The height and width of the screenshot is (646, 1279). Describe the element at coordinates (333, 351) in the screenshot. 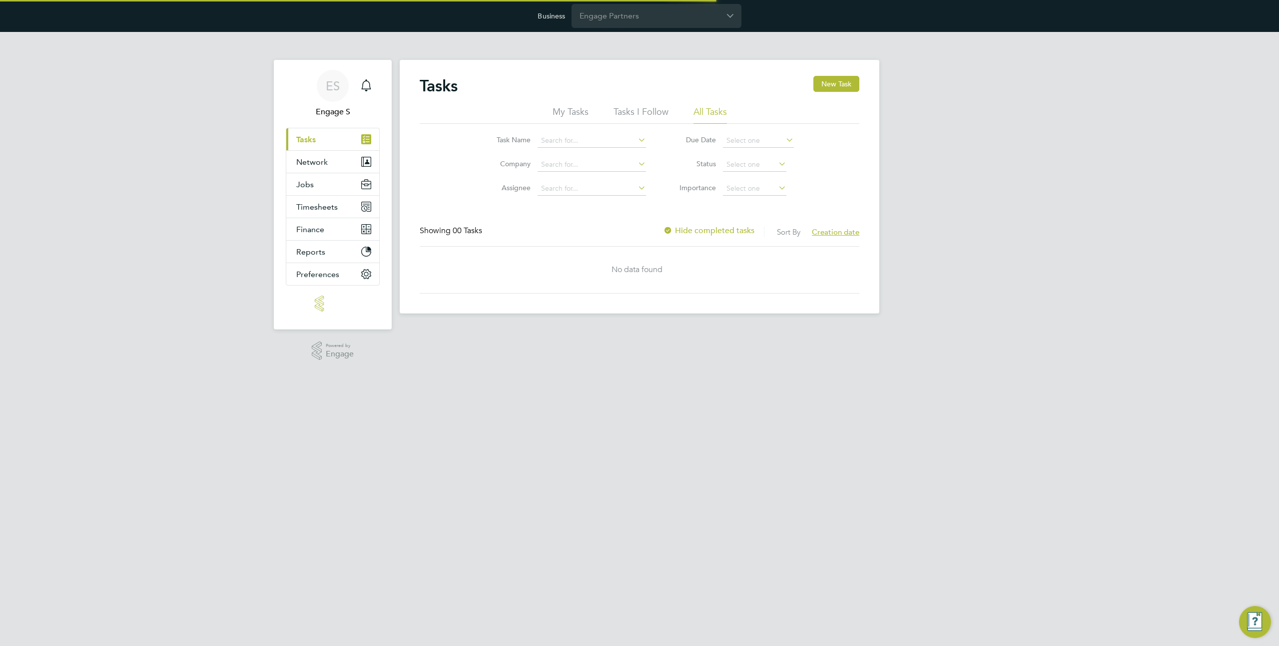

I see `a: Powered byEngage` at that location.